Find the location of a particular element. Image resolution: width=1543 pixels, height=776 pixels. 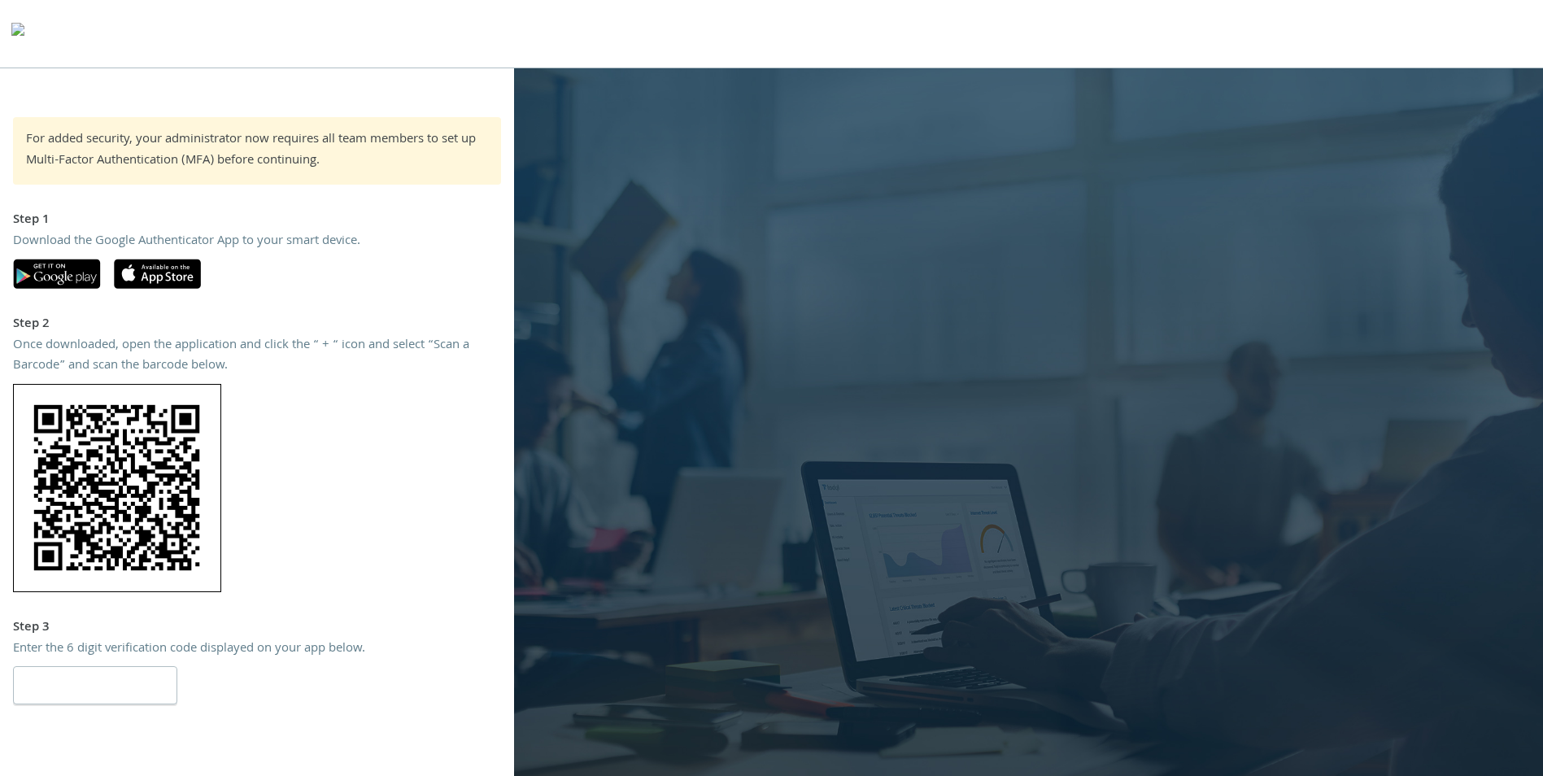

div: For added security, your administrator now requires all team members to set up Multi-Factor Authe... is located at coordinates (257, 151).